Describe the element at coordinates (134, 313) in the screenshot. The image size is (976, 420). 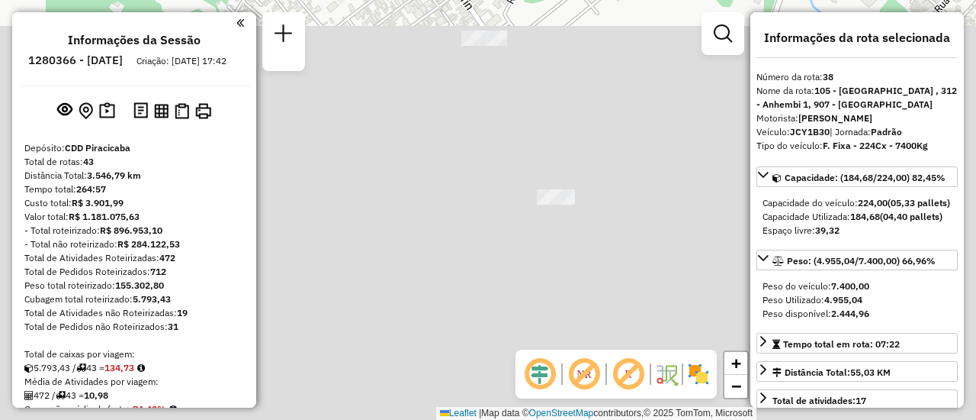
I see `div: Total de Atividades não Roteirizadas:` at that location.